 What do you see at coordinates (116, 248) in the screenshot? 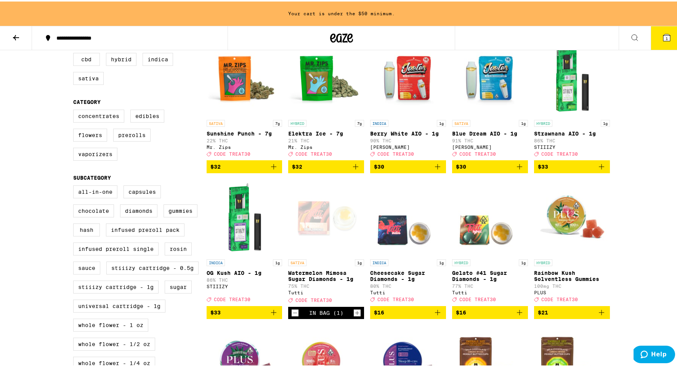
I see `label: Infused Preroll Single` at bounding box center [116, 248].